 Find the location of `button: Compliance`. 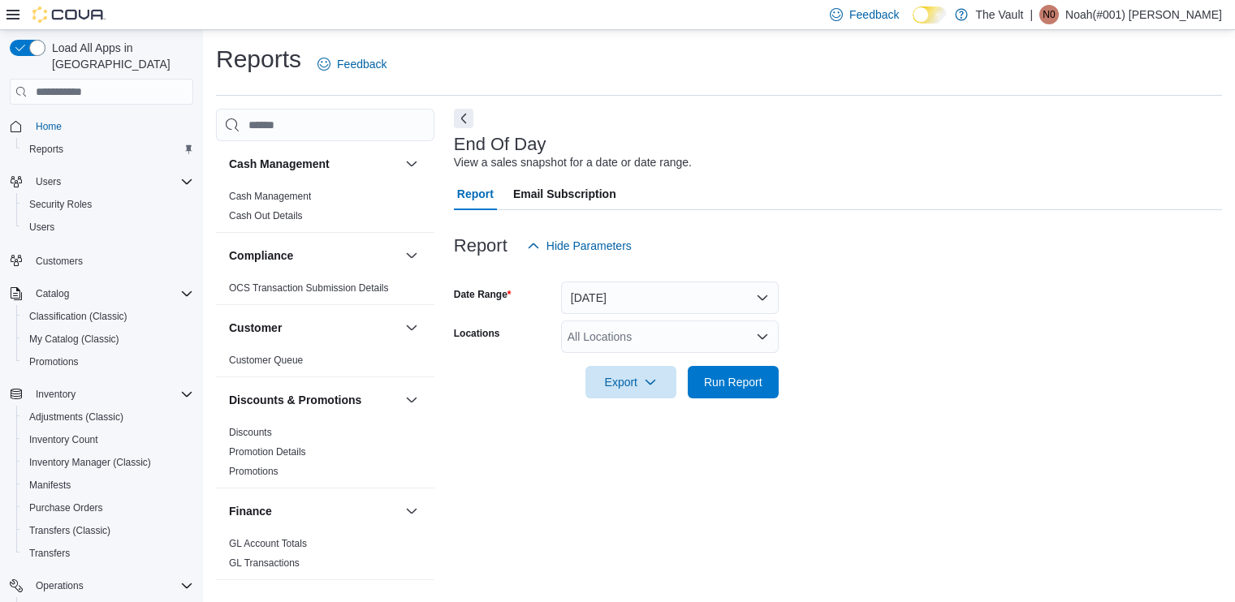

button: Compliance is located at coordinates (412, 256).